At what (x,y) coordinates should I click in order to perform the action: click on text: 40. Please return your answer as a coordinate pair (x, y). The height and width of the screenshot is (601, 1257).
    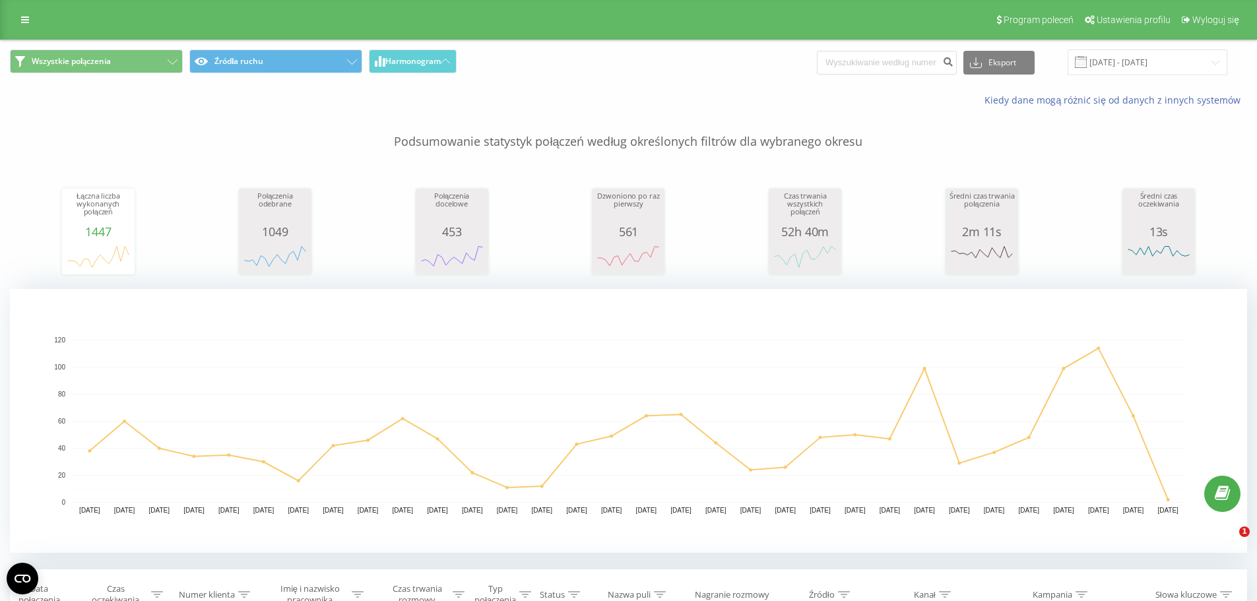
    Looking at the image, I should click on (62, 448).